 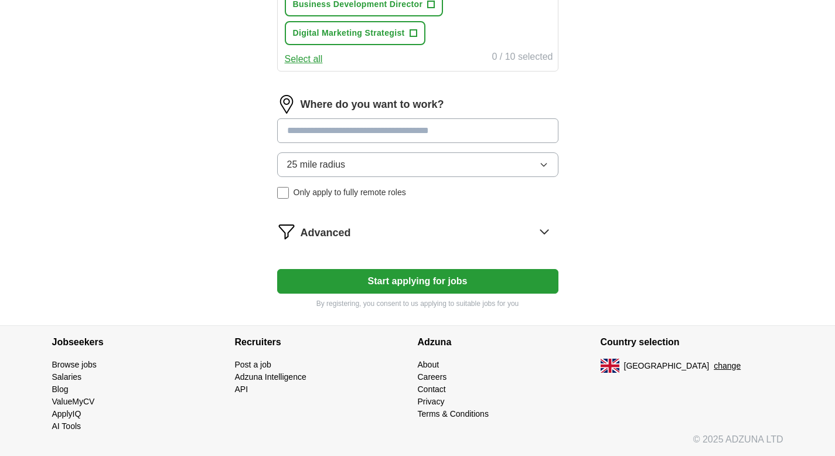 What do you see at coordinates (372, 104) in the screenshot?
I see `label: Where do you want to work?` at bounding box center [372, 104].